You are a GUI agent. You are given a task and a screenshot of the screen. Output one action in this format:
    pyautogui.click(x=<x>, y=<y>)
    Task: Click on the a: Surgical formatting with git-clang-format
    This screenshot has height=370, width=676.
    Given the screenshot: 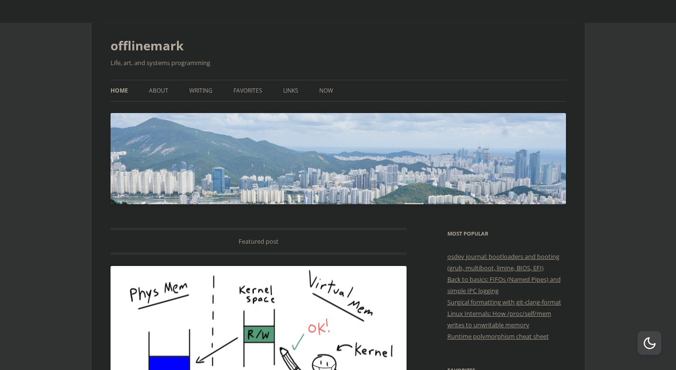 What is the action you would take?
    pyautogui.click(x=505, y=302)
    